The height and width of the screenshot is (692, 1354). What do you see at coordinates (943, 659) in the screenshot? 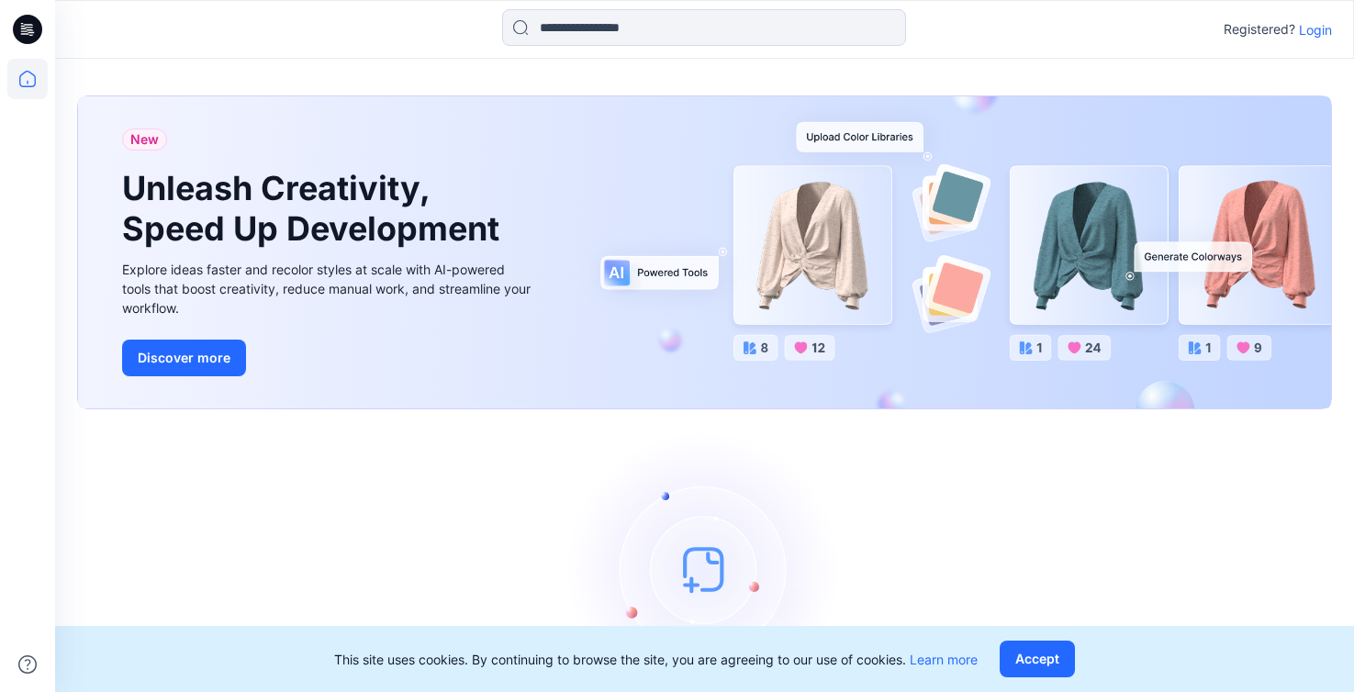
I see `a: Learn more` at bounding box center [943, 659].